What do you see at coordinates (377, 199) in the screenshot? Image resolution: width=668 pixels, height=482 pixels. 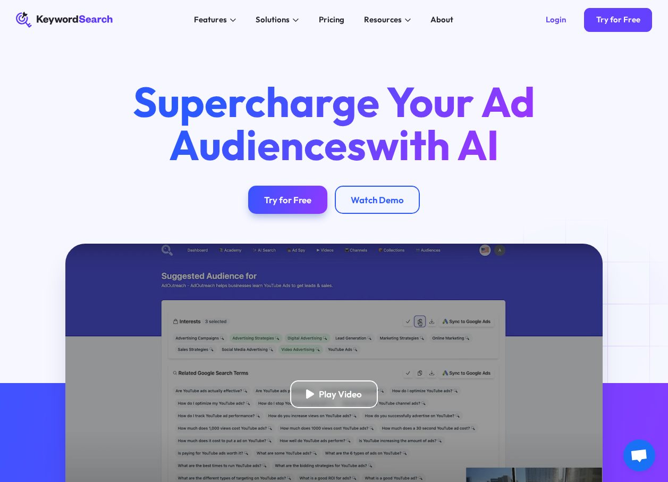 I see `div: Watch Demo` at bounding box center [377, 199].